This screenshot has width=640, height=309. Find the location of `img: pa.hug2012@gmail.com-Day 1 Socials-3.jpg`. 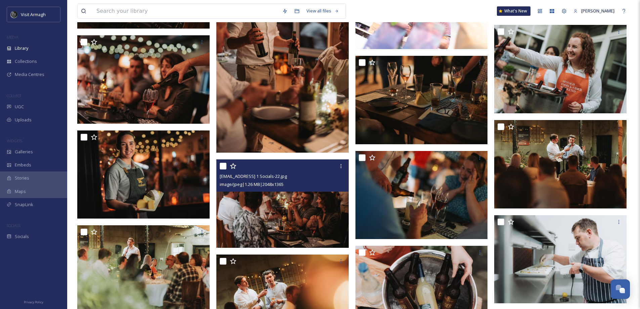

img: pa.hug2012@gmail.com-Day 1 Socials-3.jpg is located at coordinates (561, 69).